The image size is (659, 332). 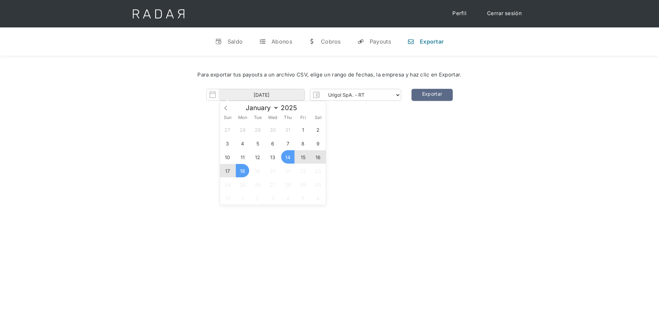 What do you see at coordinates (227, 143) in the screenshot?
I see `span: August 3, 2025` at bounding box center [227, 143].